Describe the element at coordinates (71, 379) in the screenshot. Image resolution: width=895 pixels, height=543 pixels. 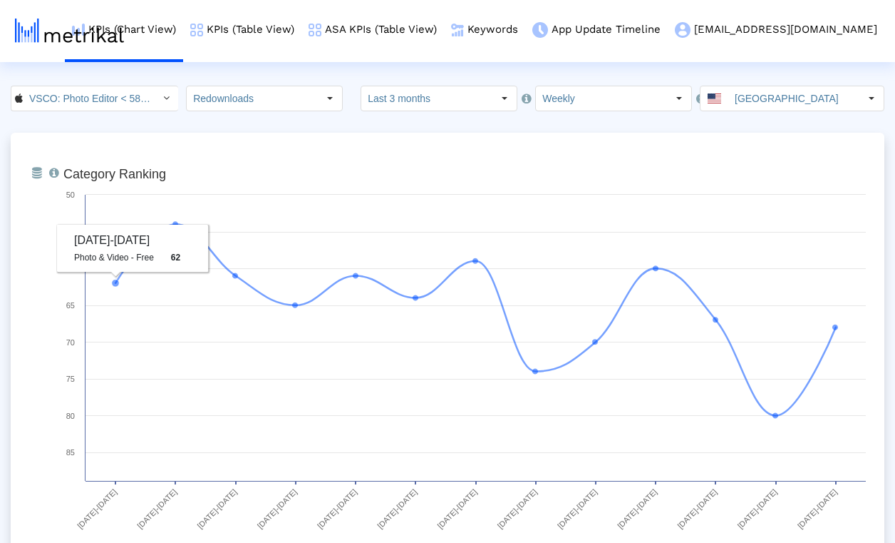
I see `text: 75` at that location.